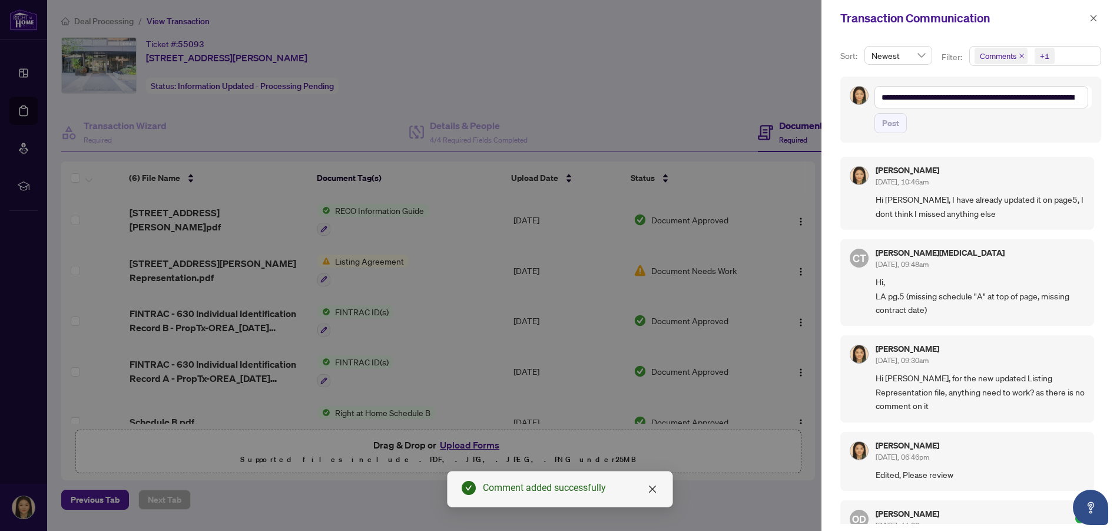 This screenshot has width=1120, height=531. I want to click on span: Edited, Please review, so click(980, 474).